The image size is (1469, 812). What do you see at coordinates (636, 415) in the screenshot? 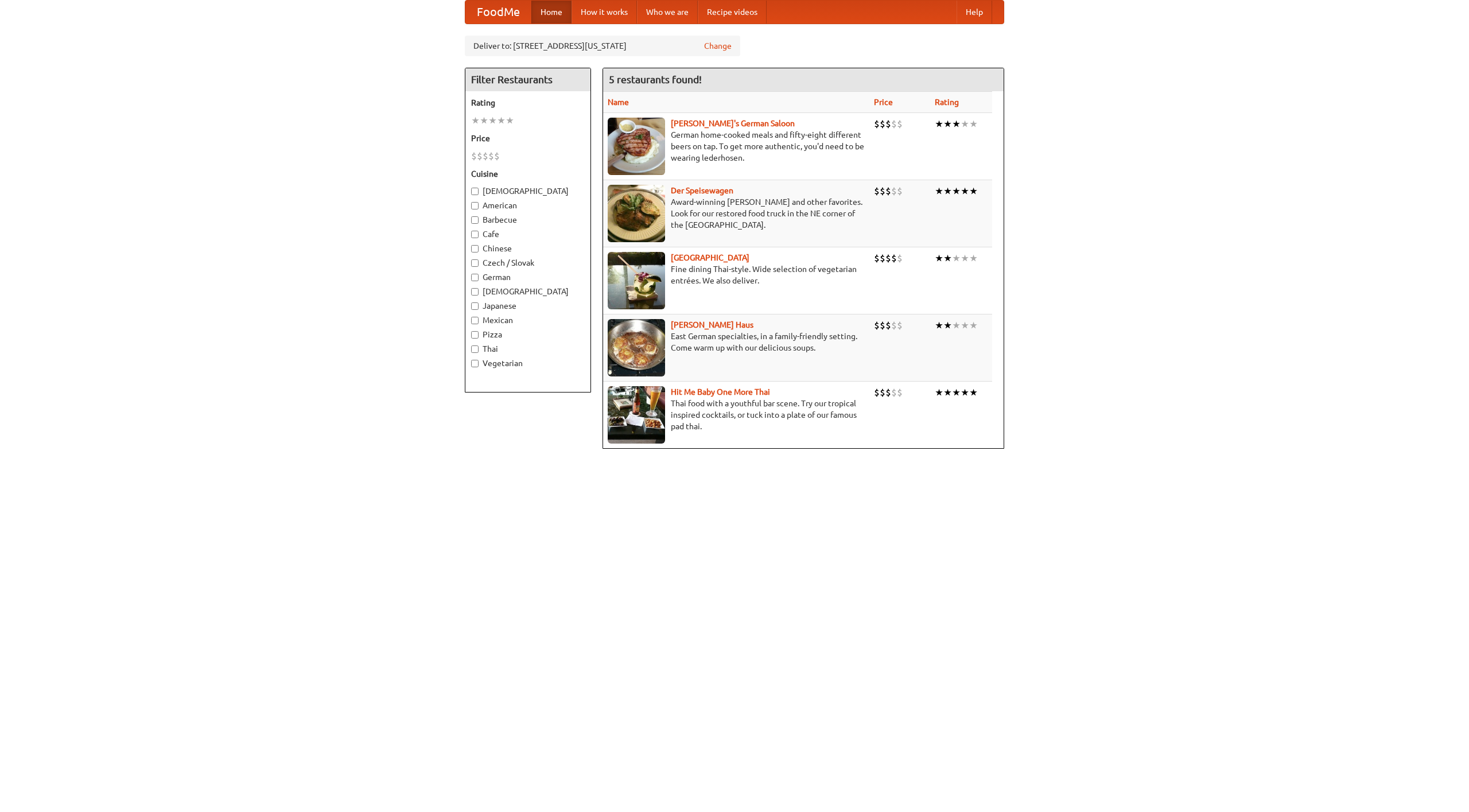
I see `img: babythai.jpg` at bounding box center [636, 415].